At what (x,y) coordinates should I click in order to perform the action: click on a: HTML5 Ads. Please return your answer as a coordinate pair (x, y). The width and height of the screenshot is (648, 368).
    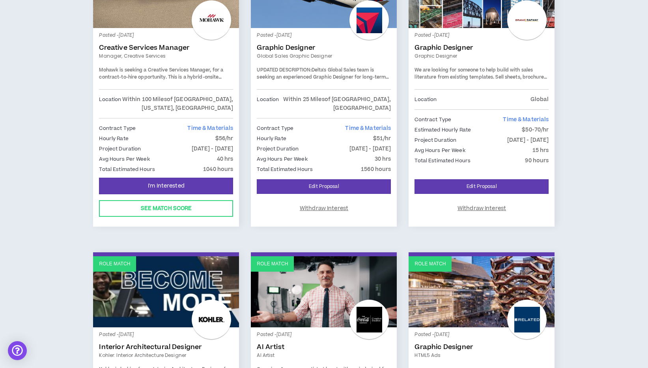
    Looking at the image, I should click on (482, 355).